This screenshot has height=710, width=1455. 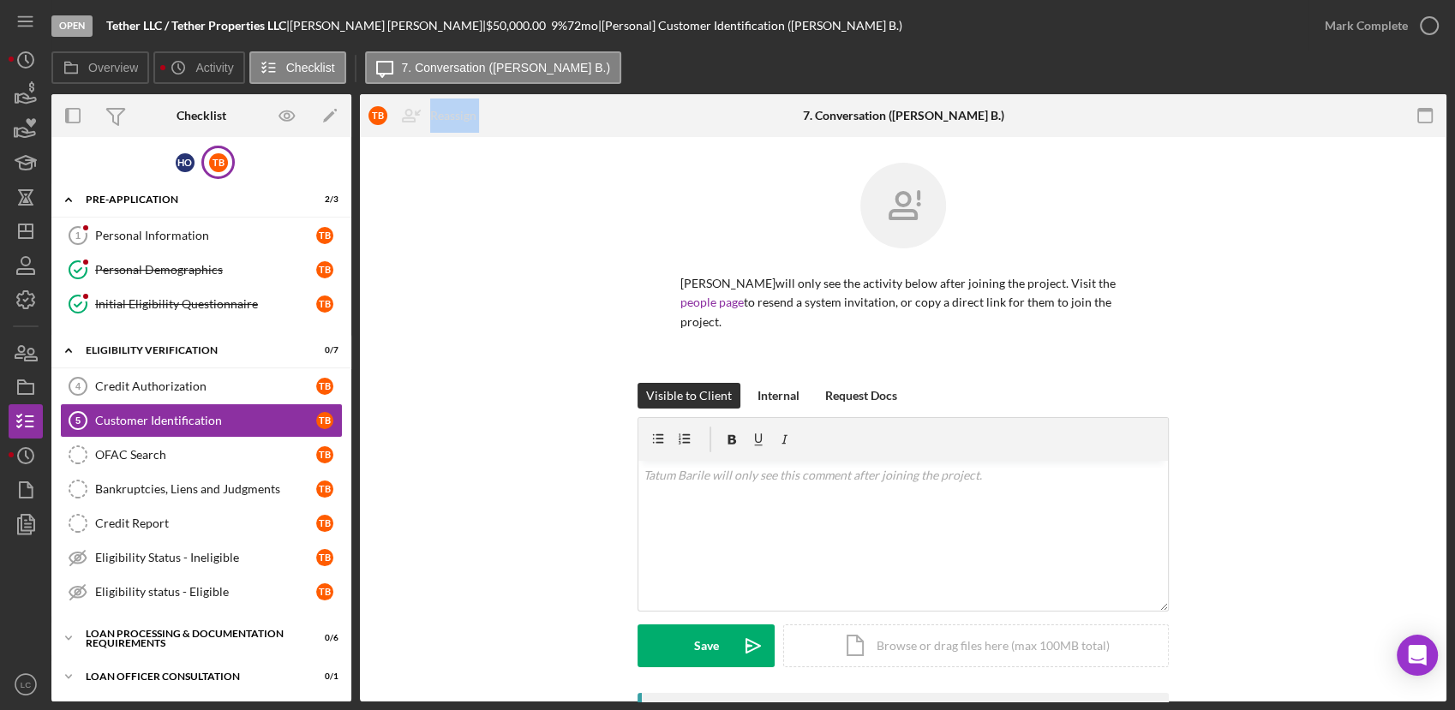 I want to click on b: Tether LLC / Tether Properties LLC, so click(x=196, y=25).